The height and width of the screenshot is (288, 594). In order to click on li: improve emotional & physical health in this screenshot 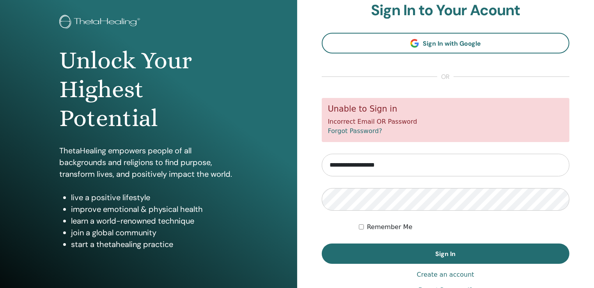, I will do `click(154, 209)`.